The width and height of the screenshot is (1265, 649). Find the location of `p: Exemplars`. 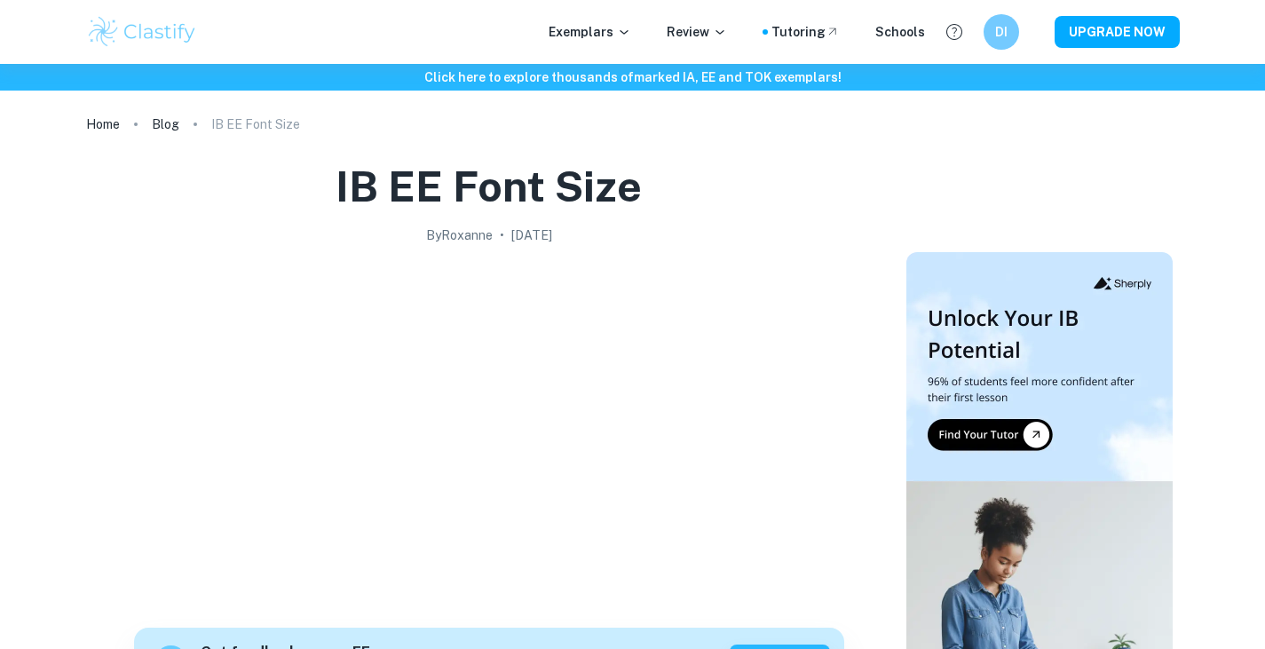

p: Exemplars is located at coordinates (589, 32).